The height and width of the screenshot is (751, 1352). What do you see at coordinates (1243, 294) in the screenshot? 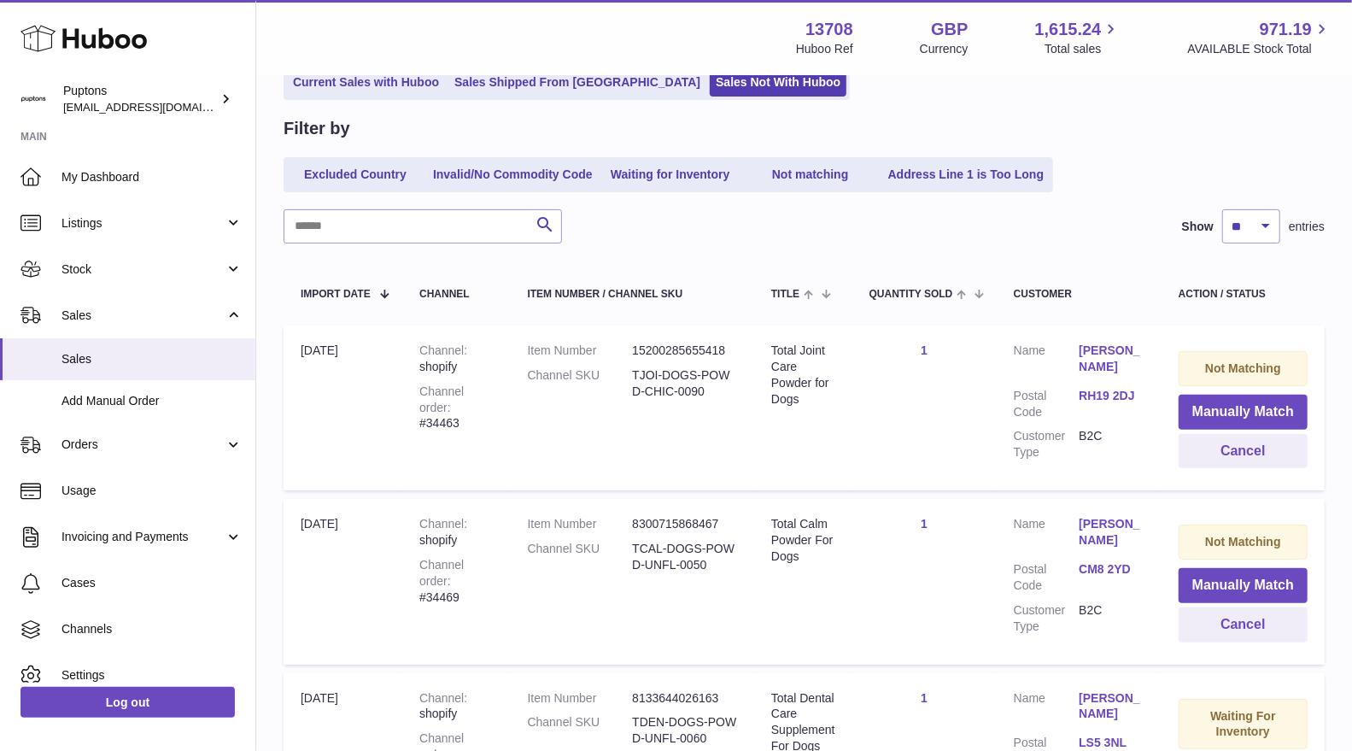
I see `div: Action / Status` at bounding box center [1243, 294].